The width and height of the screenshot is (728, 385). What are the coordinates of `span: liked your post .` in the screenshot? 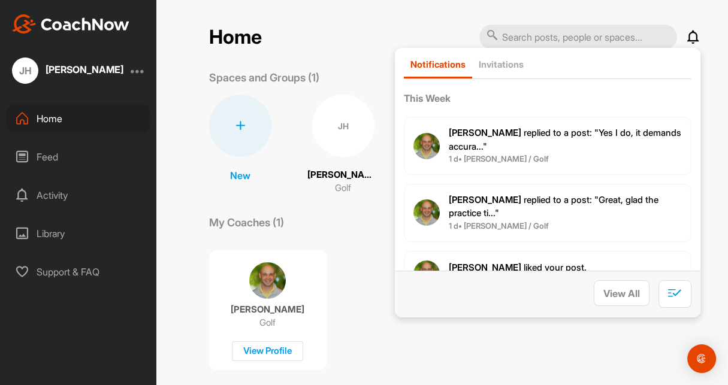 It's located at (518, 267).